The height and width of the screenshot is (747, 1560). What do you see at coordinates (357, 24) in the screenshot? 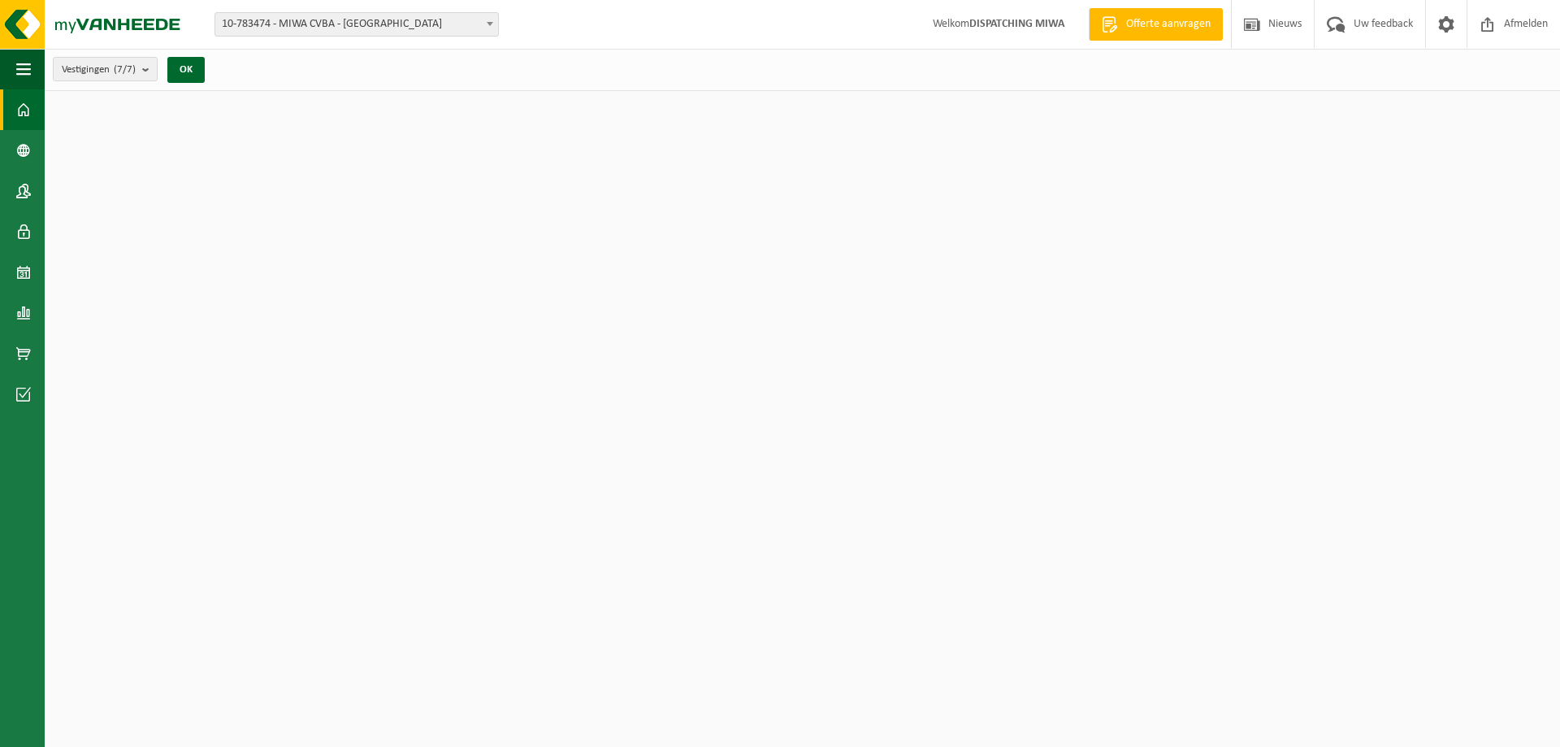
I see `span: 10-783474 - MIWA CVBA - SINT-NIKLAAS` at bounding box center [357, 24].